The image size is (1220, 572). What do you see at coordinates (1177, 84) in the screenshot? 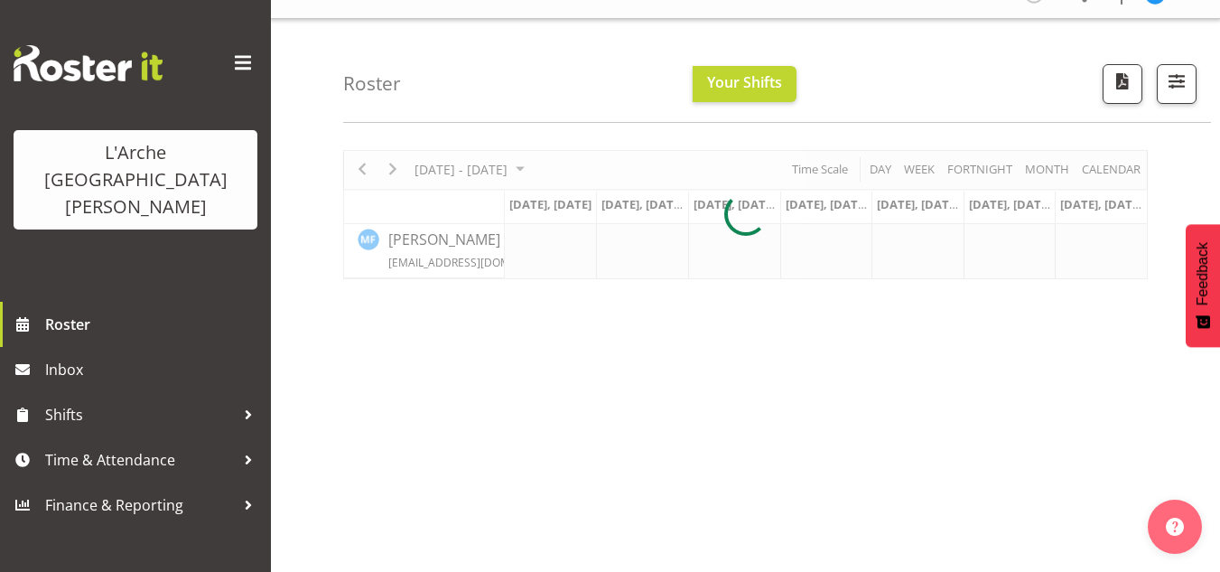
I see `button: Filter Shifts` at bounding box center [1177, 84].